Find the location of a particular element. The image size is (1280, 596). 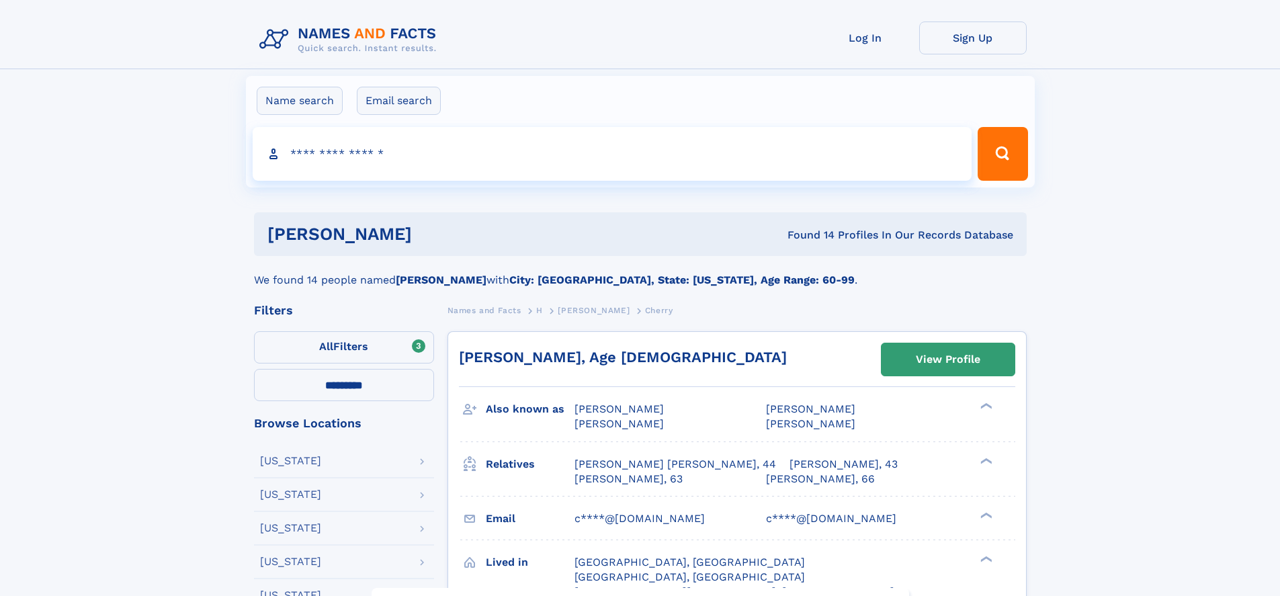

h3: Email is located at coordinates (530, 519).